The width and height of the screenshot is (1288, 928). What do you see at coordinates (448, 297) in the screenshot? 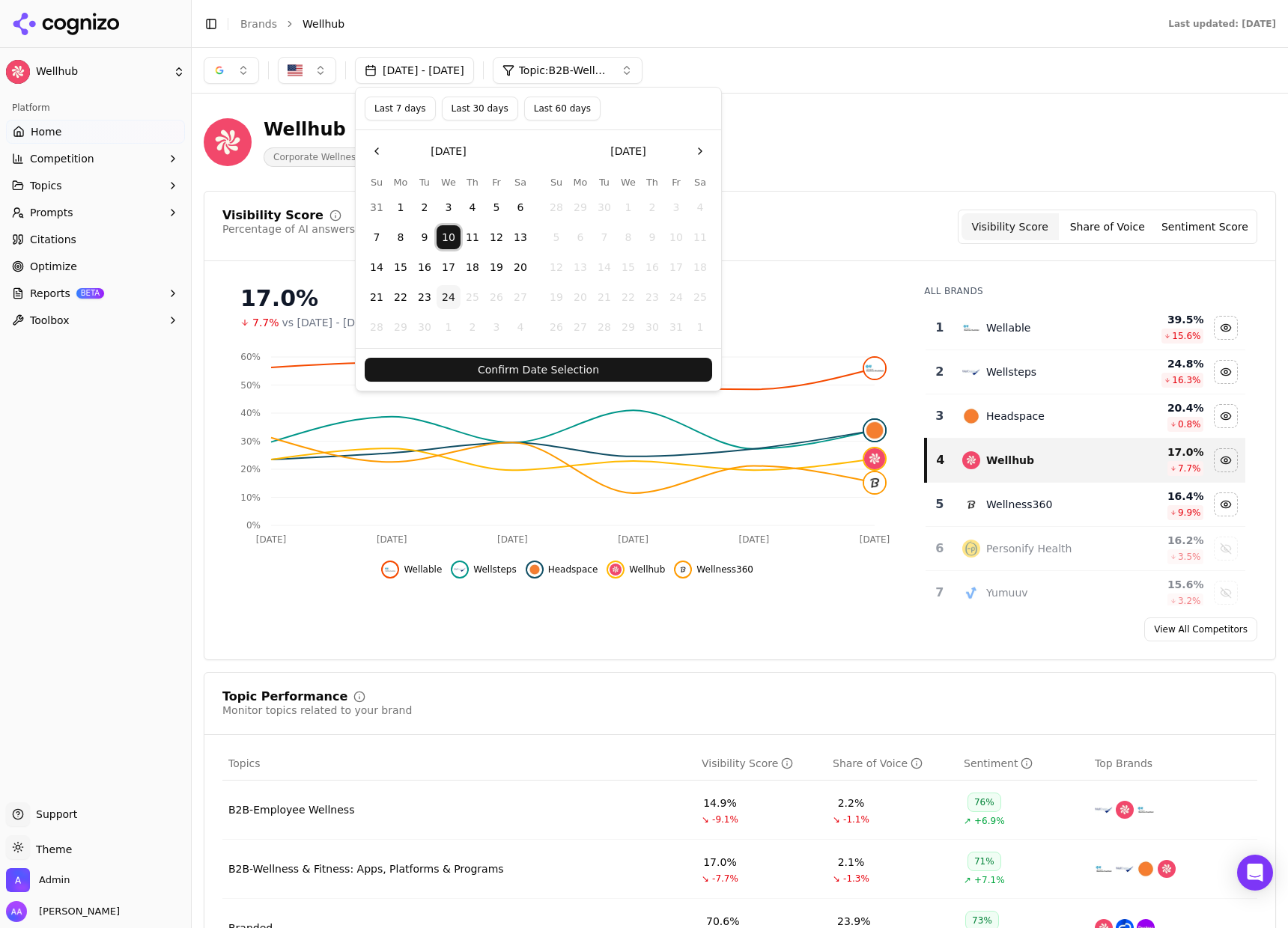
I see `button: Today, Wednesday, September 24th, 2025` at bounding box center [448, 297].